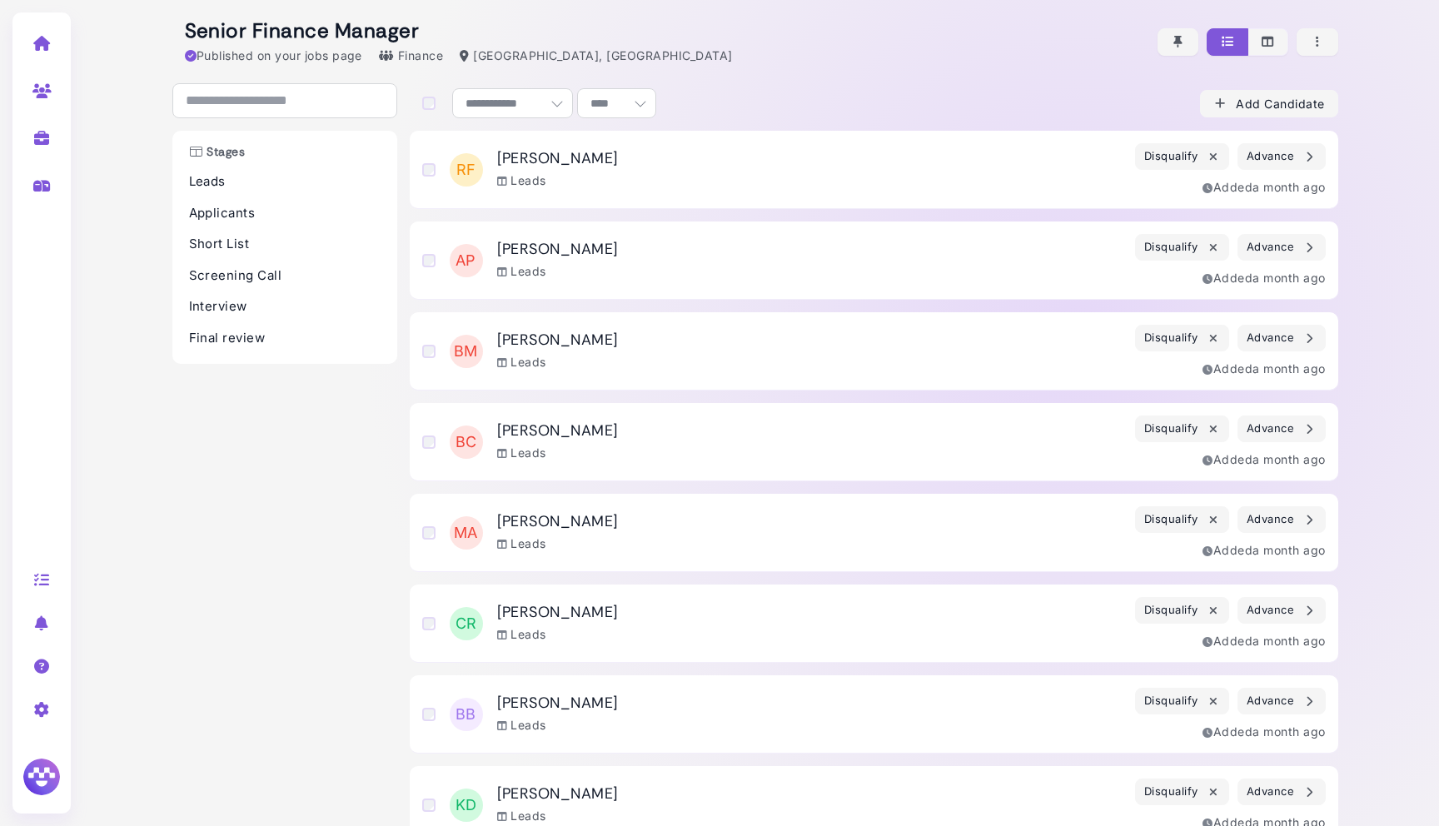 The height and width of the screenshot is (826, 1439). Describe the element at coordinates (42, 777) in the screenshot. I see `img: Megan` at that location.